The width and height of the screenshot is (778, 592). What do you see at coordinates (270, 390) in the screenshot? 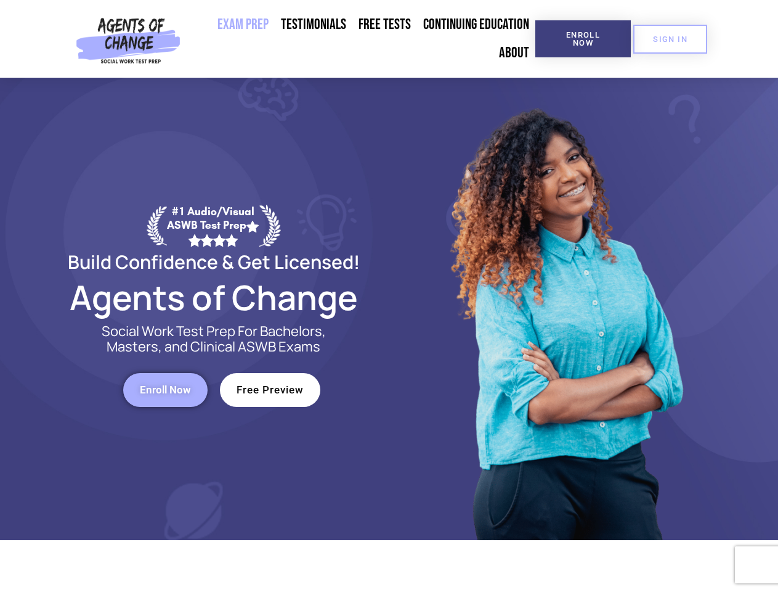
I see `a: Free Preview` at bounding box center [270, 390].